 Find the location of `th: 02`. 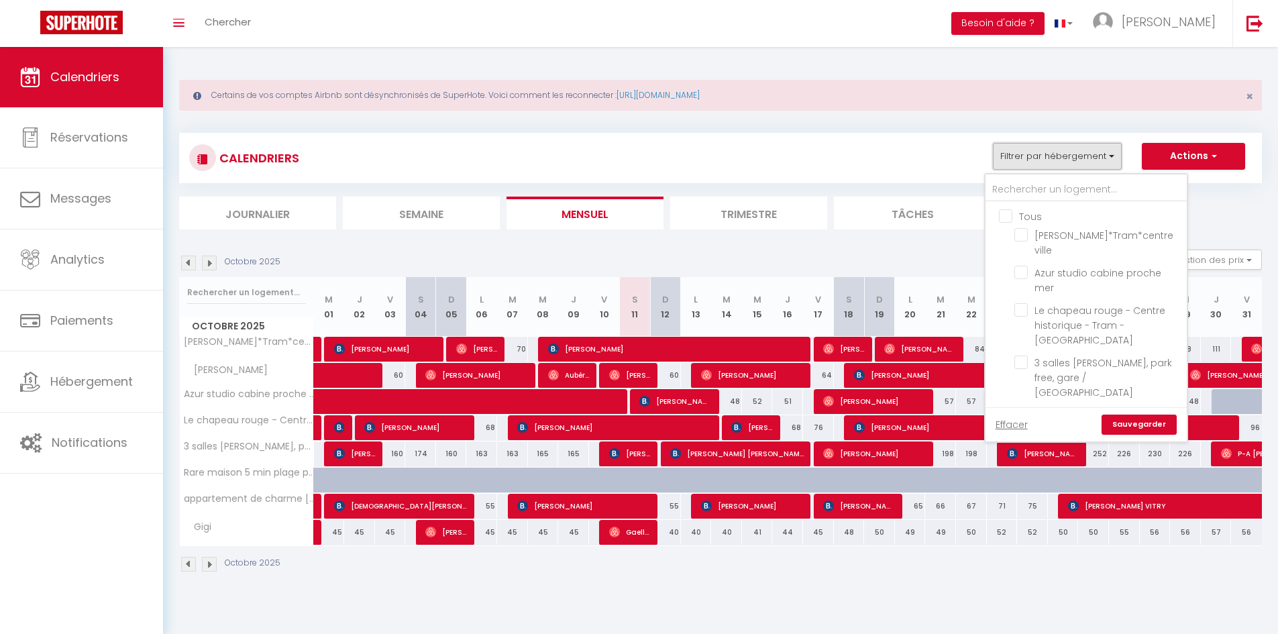

th: 02 is located at coordinates (360, 307).